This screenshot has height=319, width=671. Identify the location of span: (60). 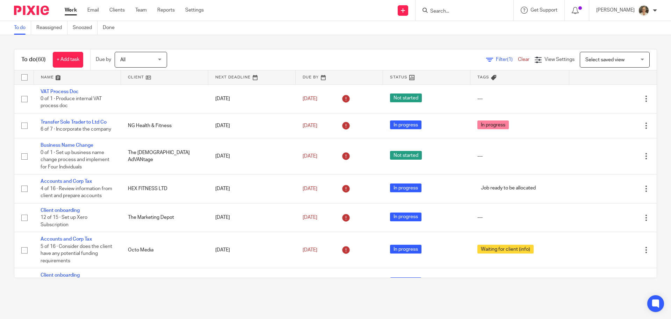
(41, 59).